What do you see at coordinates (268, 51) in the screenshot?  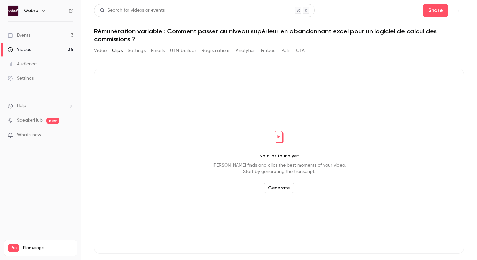 I see `button: Embed` at bounding box center [268, 51].